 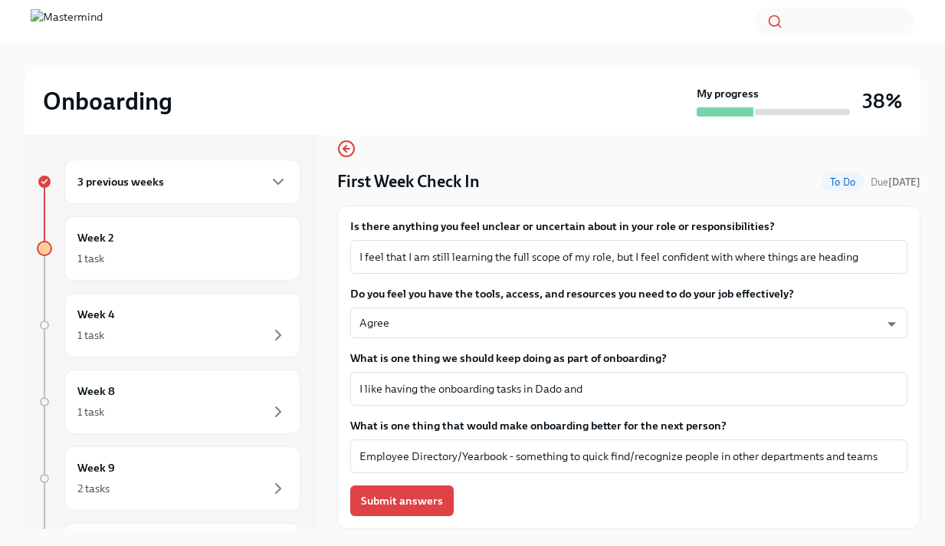 I want to click on label: What is one thing we should keep doing as part of onboarding?, so click(x=629, y=358).